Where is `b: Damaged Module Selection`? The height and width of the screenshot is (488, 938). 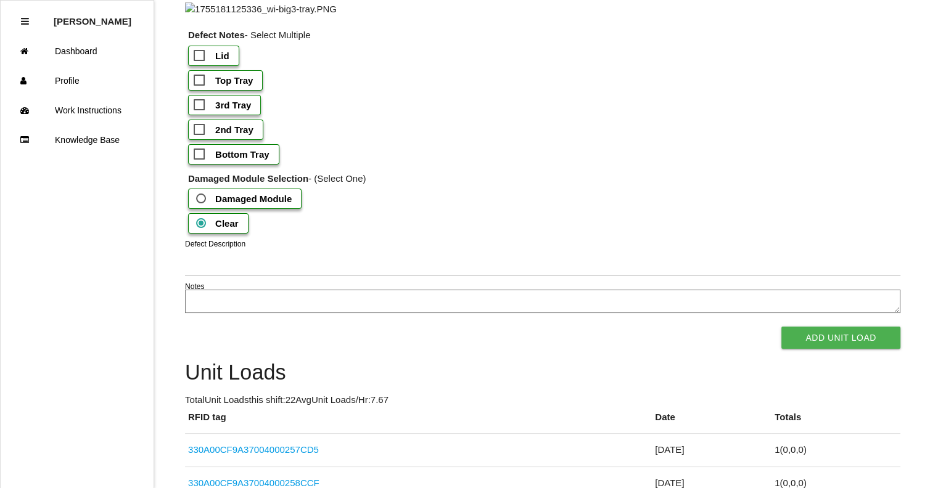
b: Damaged Module Selection is located at coordinates (248, 178).